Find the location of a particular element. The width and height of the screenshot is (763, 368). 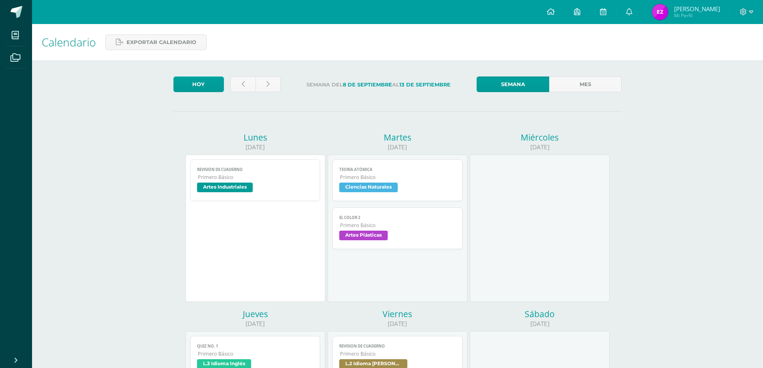

div: Viernes is located at coordinates (397, 314).